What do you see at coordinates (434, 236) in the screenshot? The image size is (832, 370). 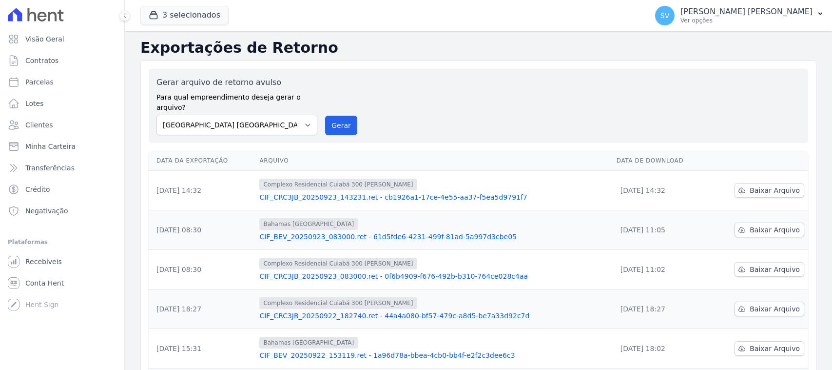 I see `a: CIF_BEV_20250923_083000.ret - 61d5fde6-4231-499f-81ad-5a997d3cbe05` at bounding box center [434, 236].